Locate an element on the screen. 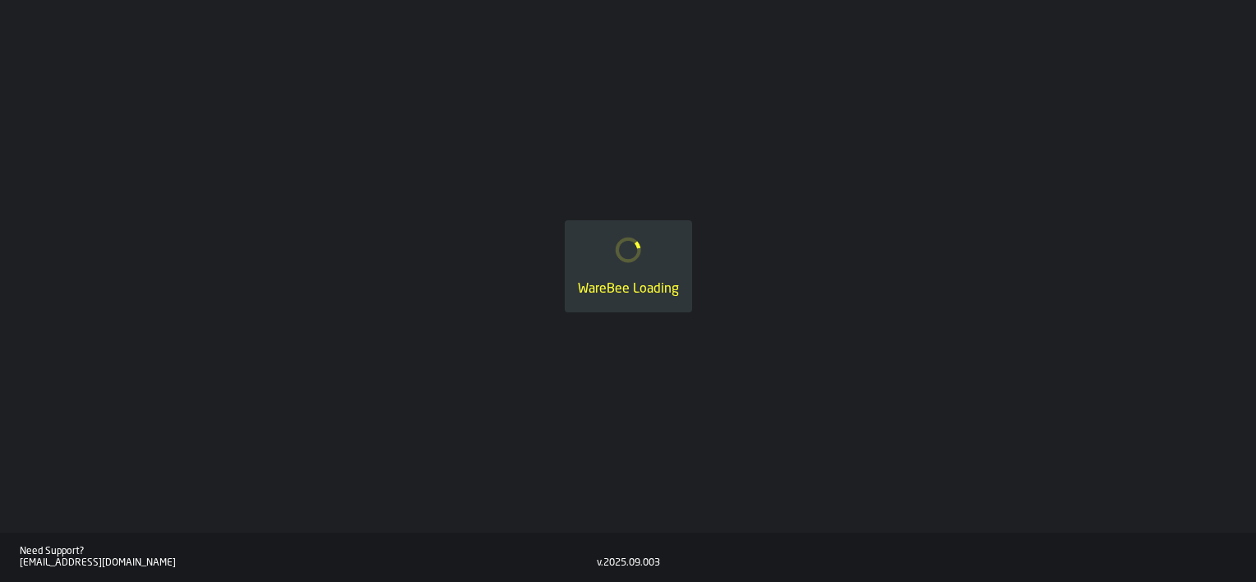 Image resolution: width=1256 pixels, height=582 pixels. div: v. is located at coordinates (600, 563).